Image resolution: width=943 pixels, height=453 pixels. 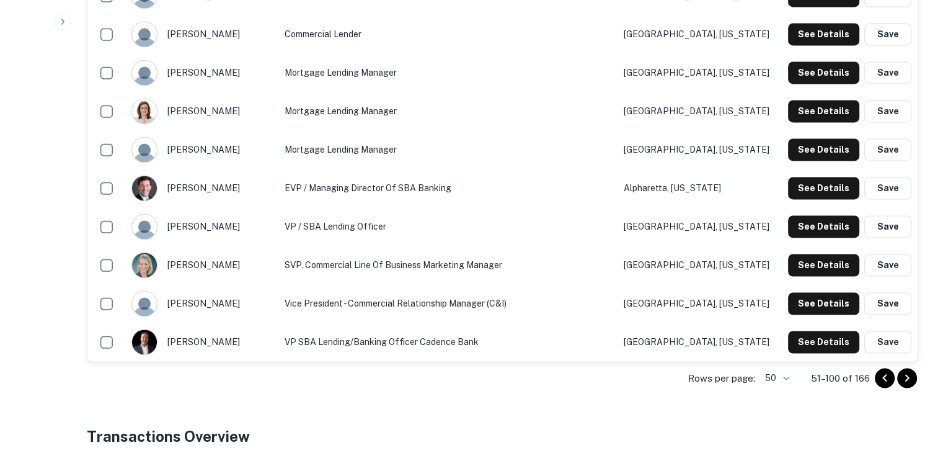 I want to click on div: 50, so click(x=776, y=378).